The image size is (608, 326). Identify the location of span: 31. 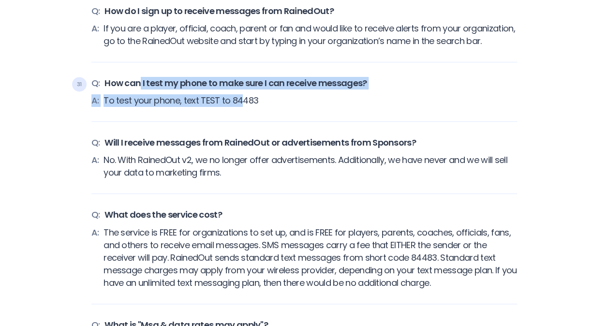
(79, 84).